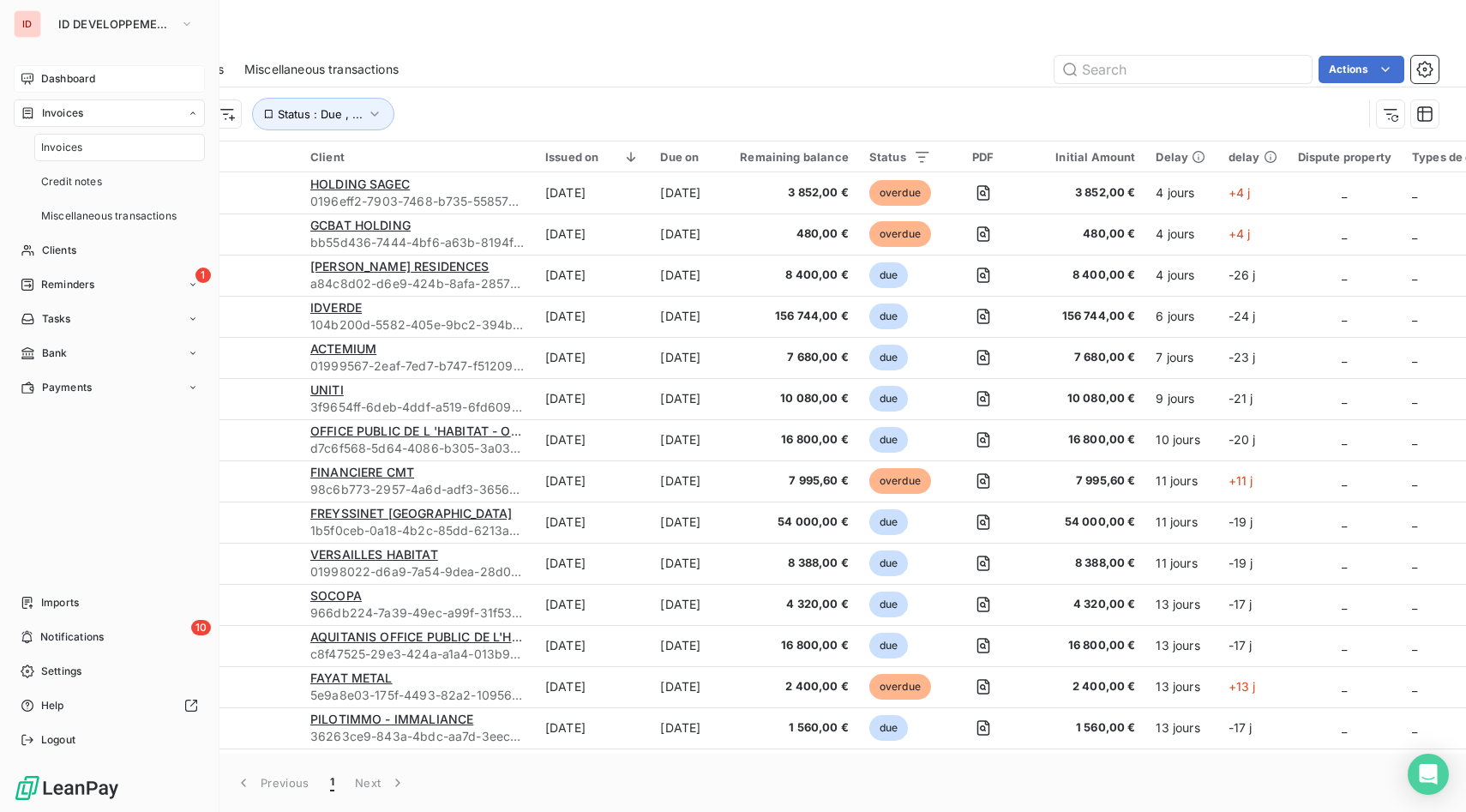 This screenshot has width=1466, height=812. Describe the element at coordinates (793, 275) in the screenshot. I see `span: 8 400,00 €` at that location.